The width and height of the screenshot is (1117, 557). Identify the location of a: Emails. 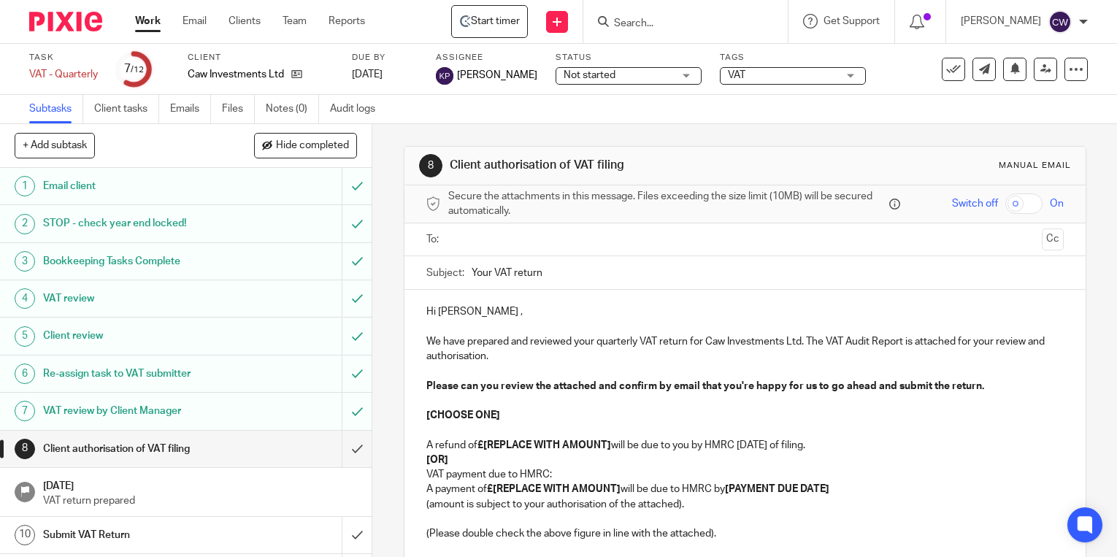
(191, 109).